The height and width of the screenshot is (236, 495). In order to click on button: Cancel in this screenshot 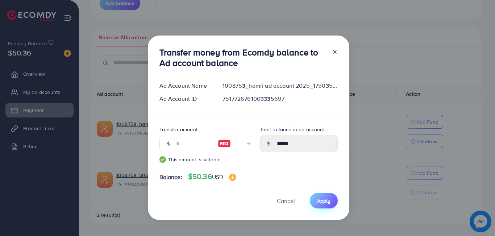, I will do `click(286, 200)`.